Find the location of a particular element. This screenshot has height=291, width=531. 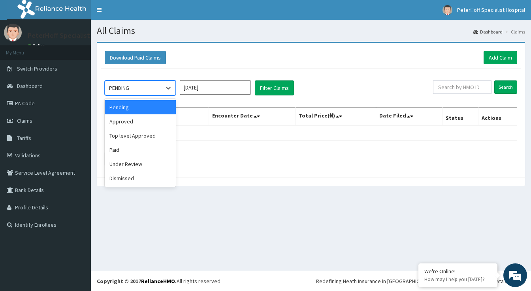

th: Total Price(₦) is located at coordinates (335, 117).